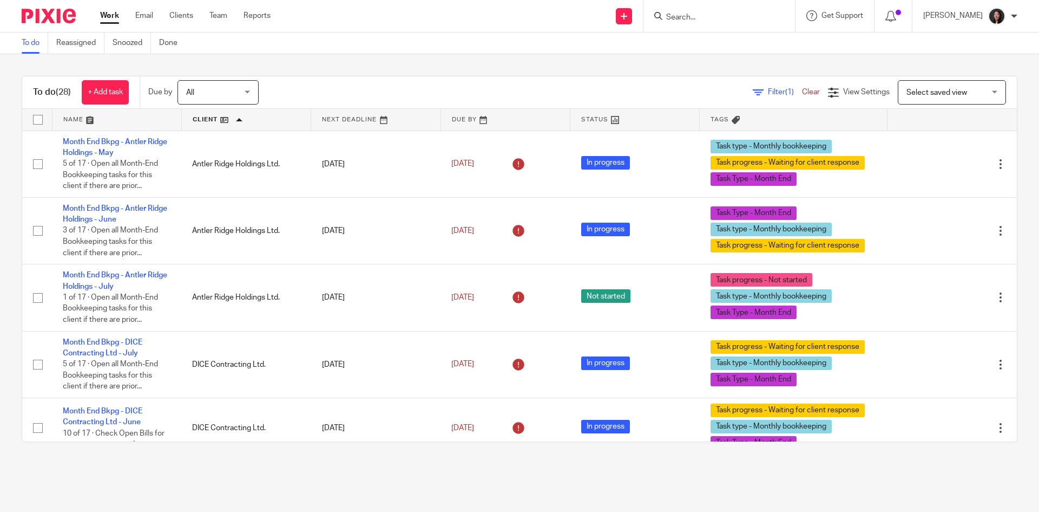  I want to click on a: Clients, so click(181, 16).